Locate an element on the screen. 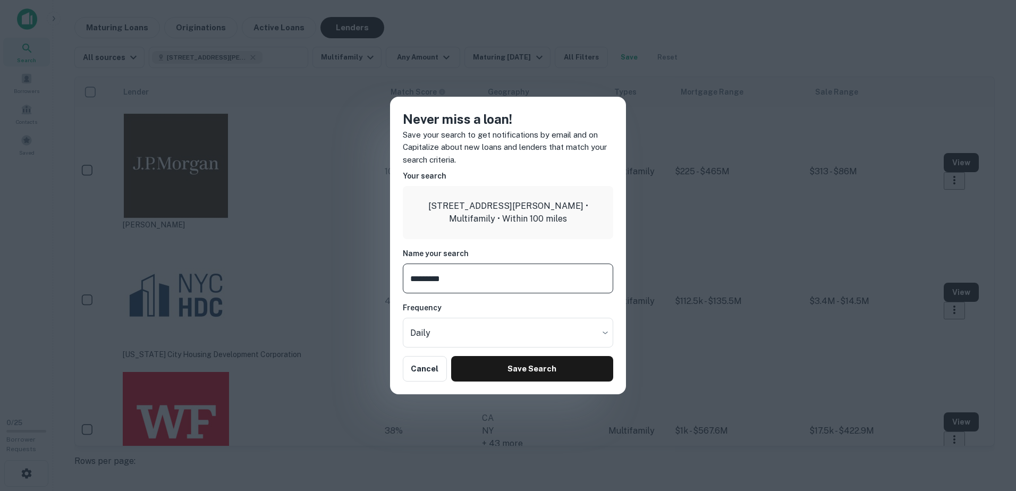  h6: Your search is located at coordinates (508, 176).